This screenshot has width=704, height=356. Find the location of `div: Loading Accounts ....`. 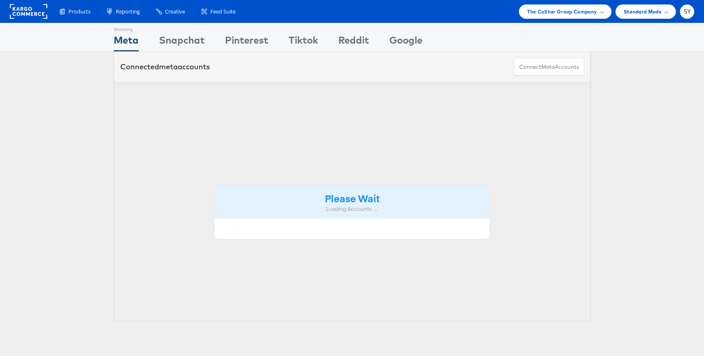

div: Loading Accounts .... is located at coordinates (352, 209).